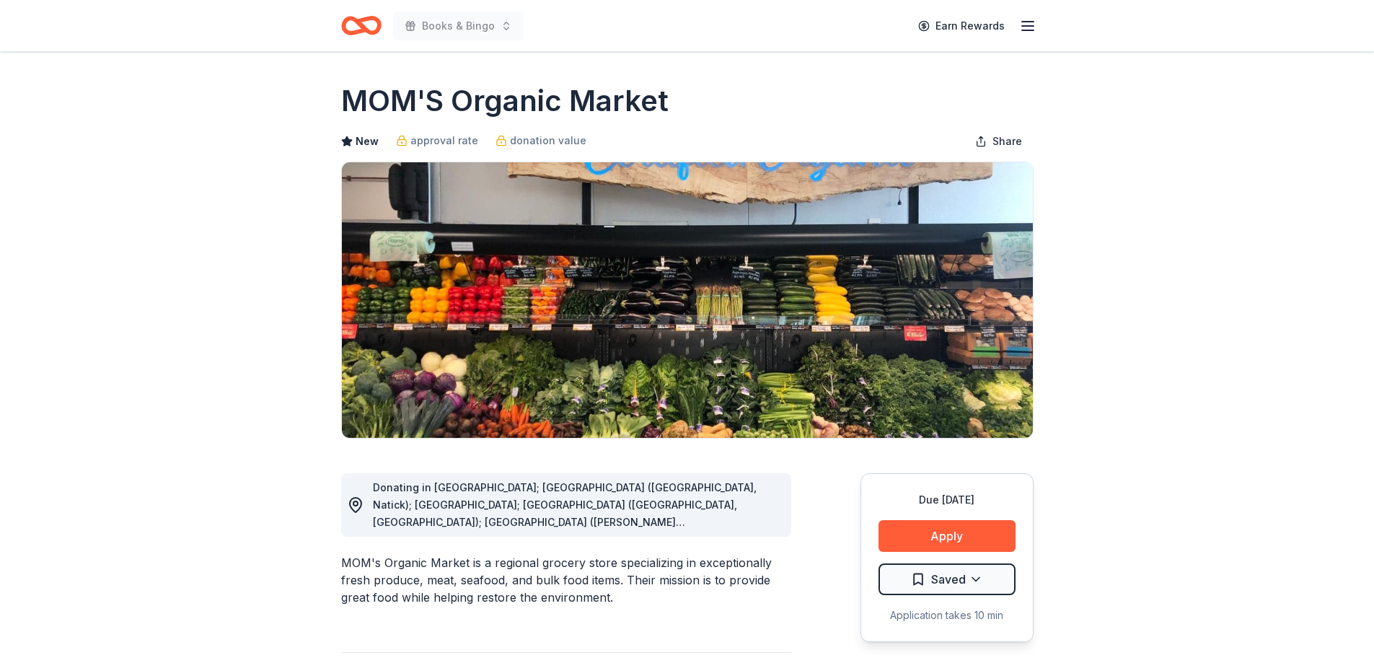 The image size is (1374, 663). I want to click on button: Apply, so click(947, 536).